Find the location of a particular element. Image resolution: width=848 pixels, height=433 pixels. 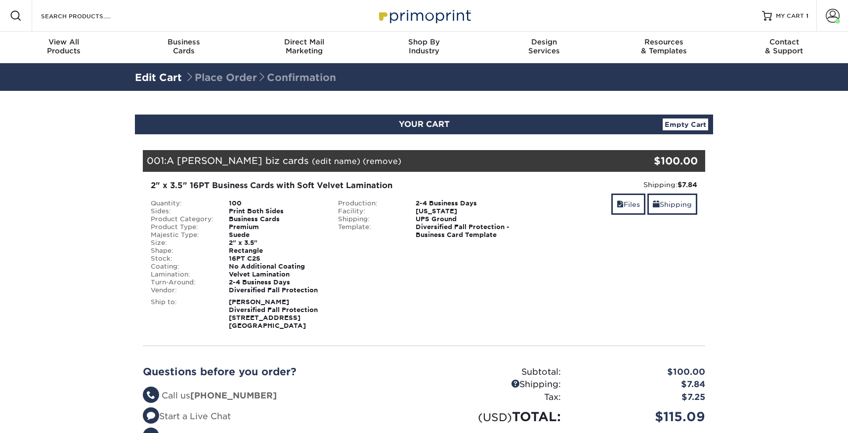

div: Majestic Type: is located at coordinates (182, 235).